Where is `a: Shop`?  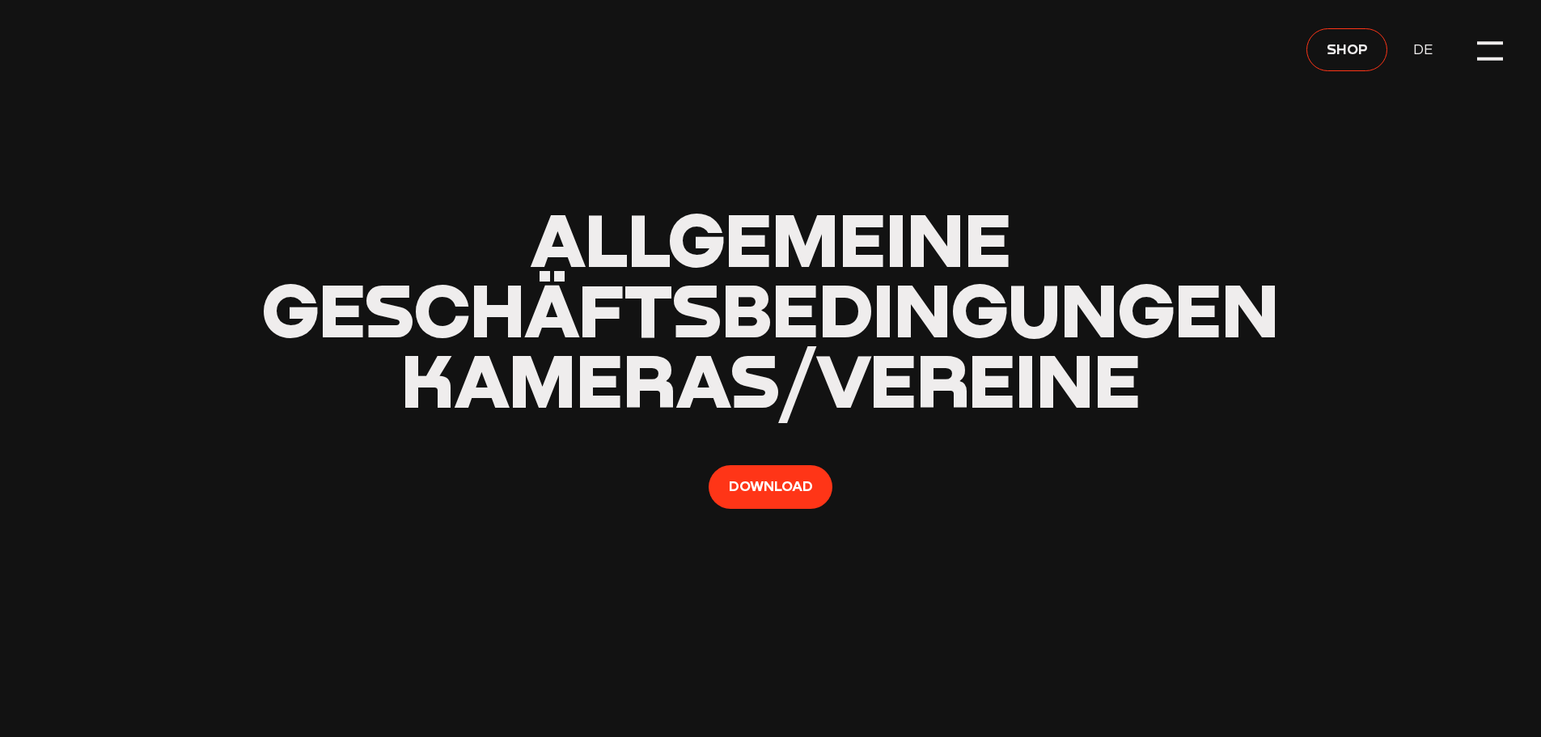
a: Shop is located at coordinates (1347, 49).